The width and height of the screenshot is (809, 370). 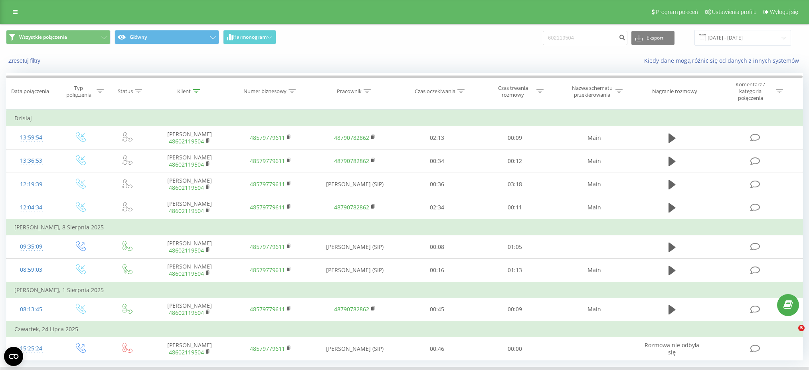 What do you see at coordinates (405, 329) in the screenshot?
I see `td: Czwartek, 24 Lipca 2025` at bounding box center [405, 329].